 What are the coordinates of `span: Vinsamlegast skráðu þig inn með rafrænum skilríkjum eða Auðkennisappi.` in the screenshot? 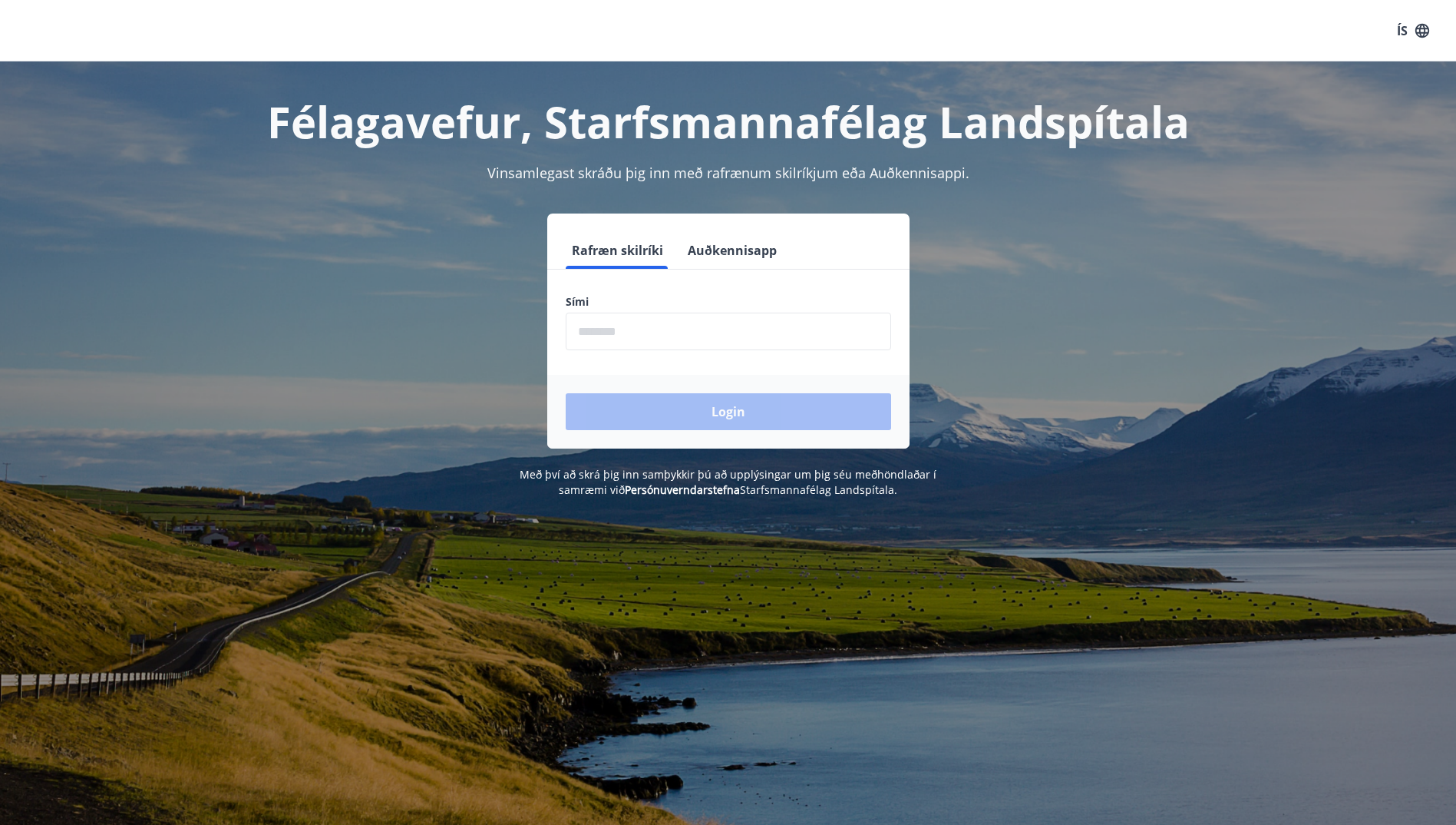 It's located at (728, 173).